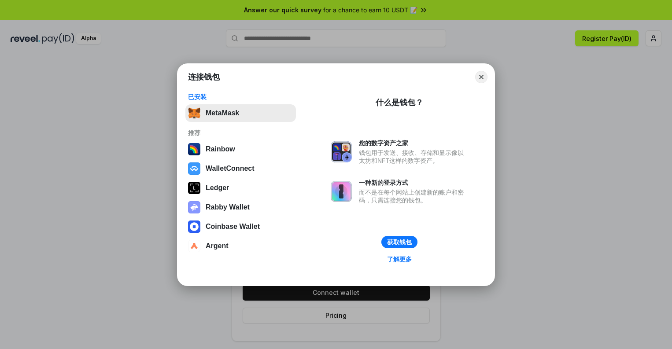 The height and width of the screenshot is (349, 672). I want to click on div: Rainbow, so click(220, 149).